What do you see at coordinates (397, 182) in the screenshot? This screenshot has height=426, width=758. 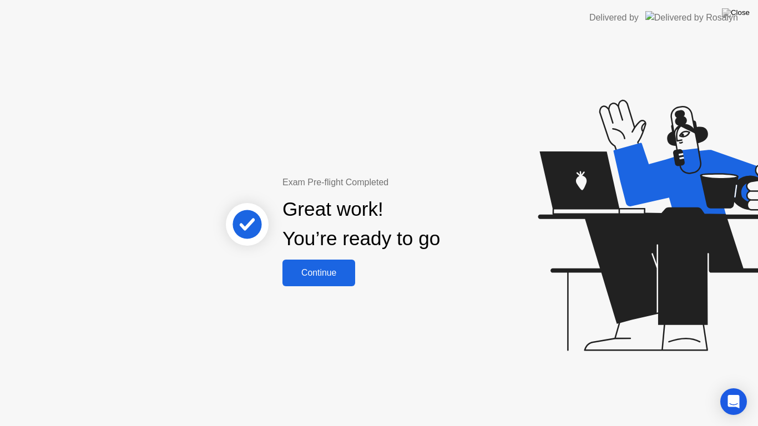 I see `div: Exam Pre-flight Completed` at bounding box center [397, 182].